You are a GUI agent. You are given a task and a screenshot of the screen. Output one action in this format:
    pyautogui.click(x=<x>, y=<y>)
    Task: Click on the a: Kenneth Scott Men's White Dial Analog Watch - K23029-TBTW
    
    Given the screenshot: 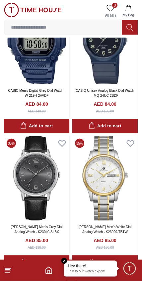 What is the action you would take?
    pyautogui.click(x=105, y=178)
    